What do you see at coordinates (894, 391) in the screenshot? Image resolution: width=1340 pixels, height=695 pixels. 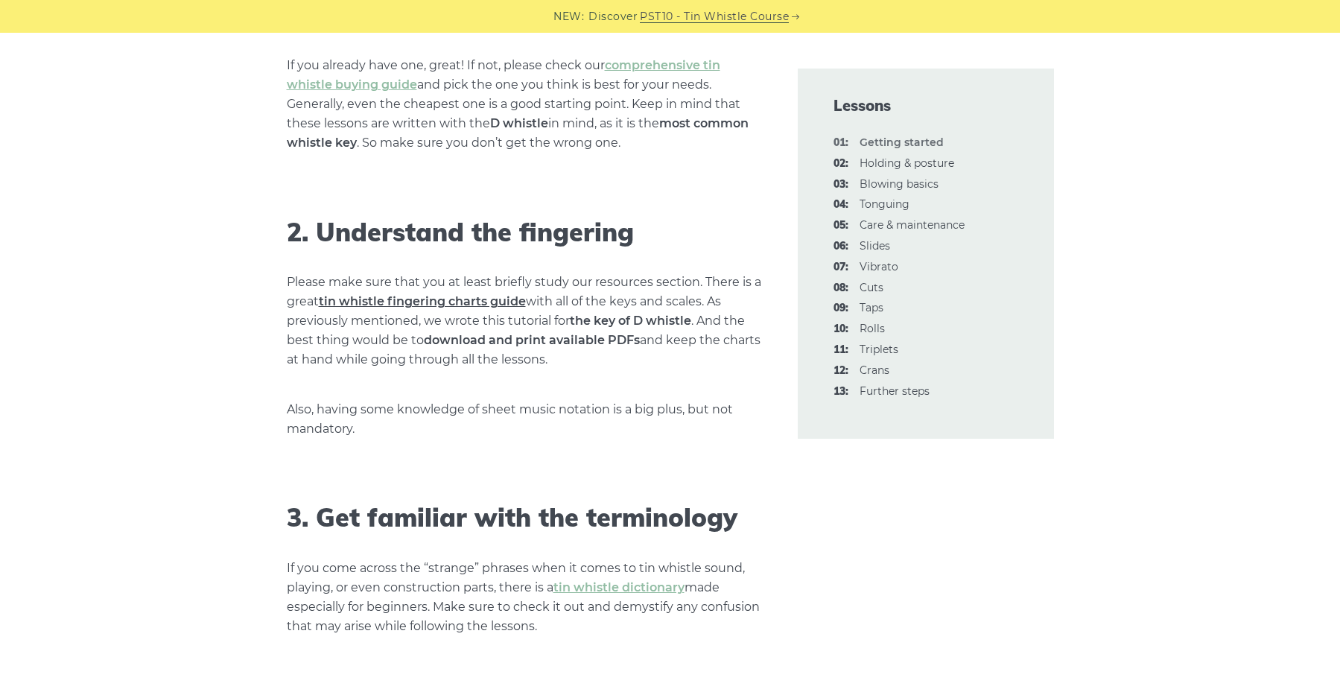 I see `a: 13:Further steps` at bounding box center [894, 391].